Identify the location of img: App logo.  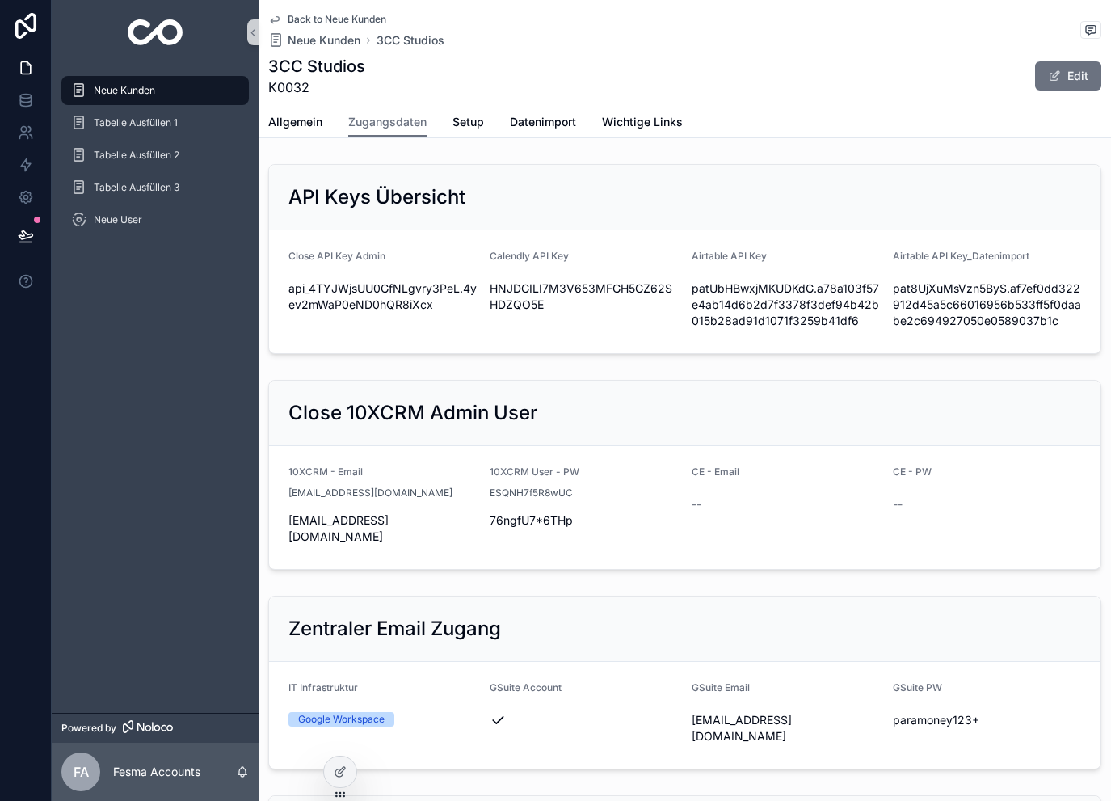
(155, 32).